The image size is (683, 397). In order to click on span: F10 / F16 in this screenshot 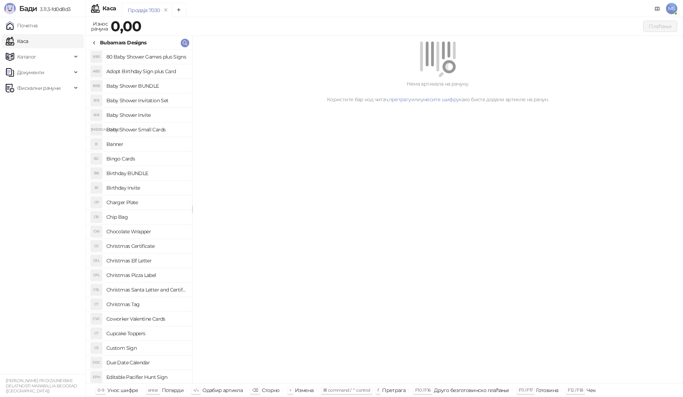, I will do `click(422, 390)`.